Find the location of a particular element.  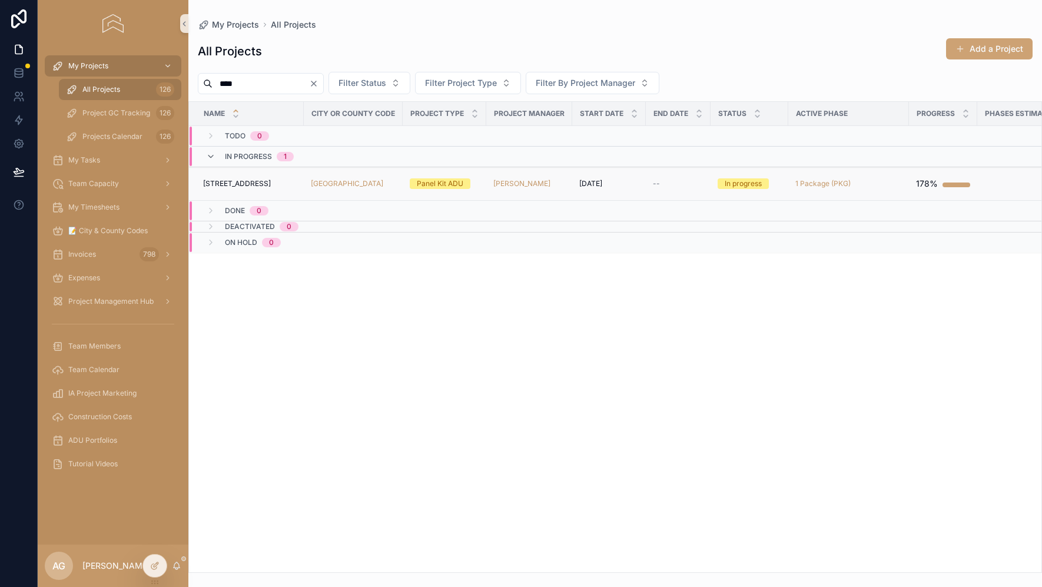

span: Projects Calendar is located at coordinates (112, 137).